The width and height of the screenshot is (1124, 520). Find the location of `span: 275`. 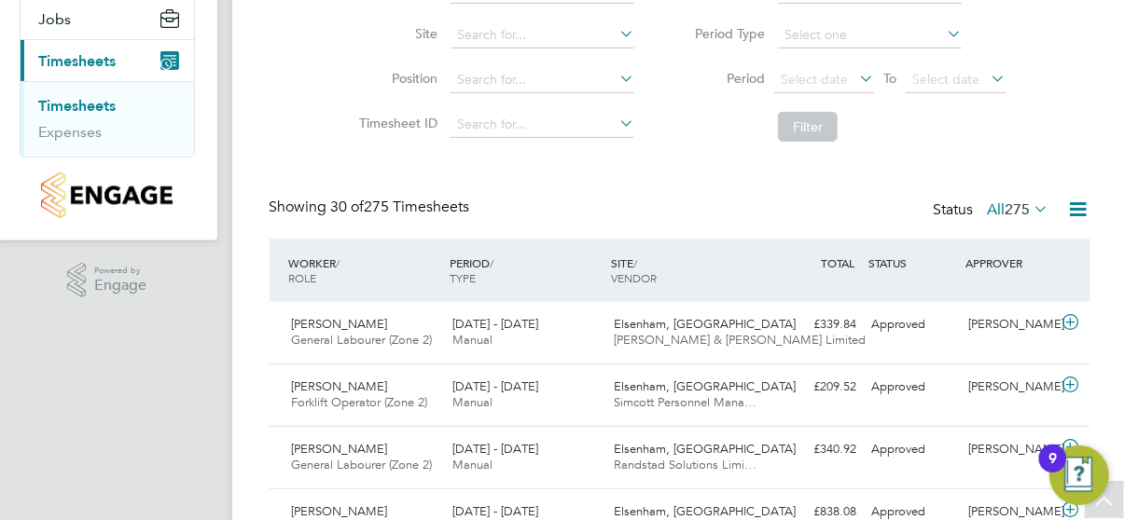

span: 275 is located at coordinates (1017, 210).